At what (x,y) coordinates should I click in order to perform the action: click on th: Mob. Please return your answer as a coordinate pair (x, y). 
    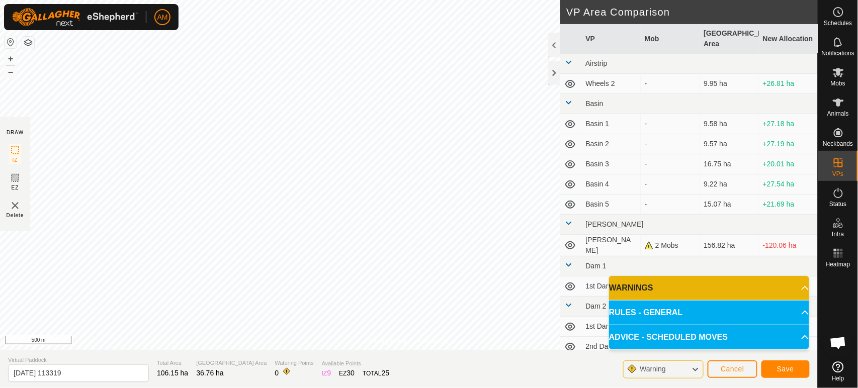
    Looking at the image, I should click on (670, 39).